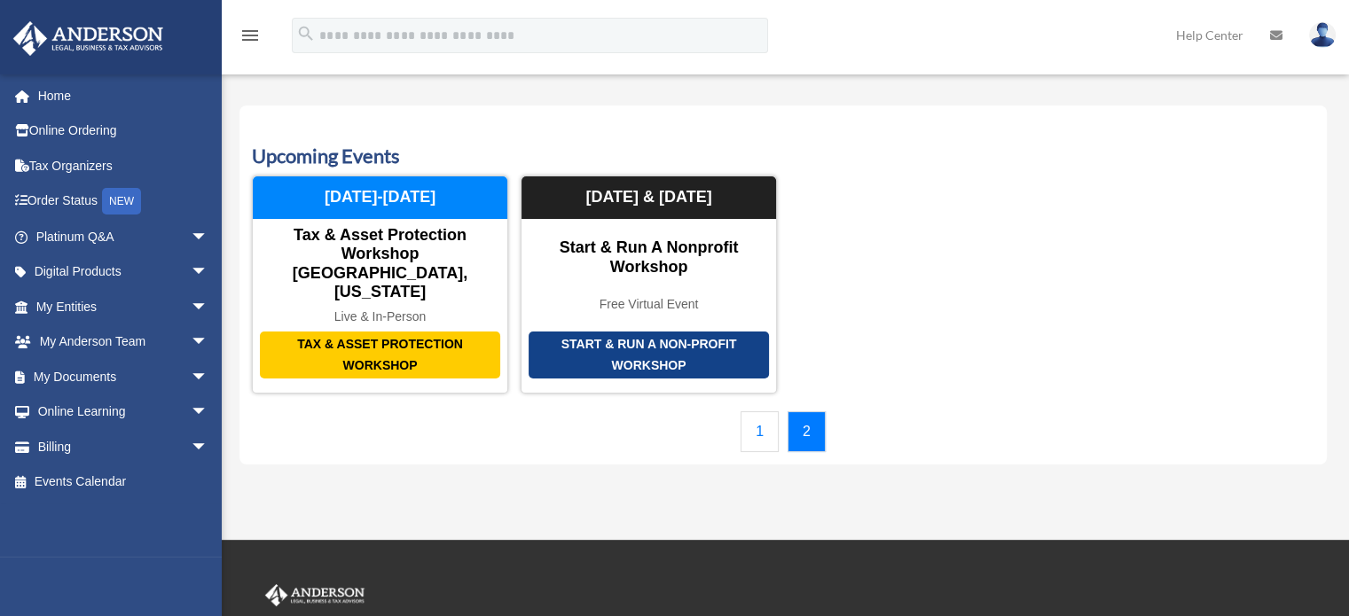 This screenshot has height=616, width=1349. What do you see at coordinates (123, 96) in the screenshot?
I see `a: Home` at bounding box center [123, 96].